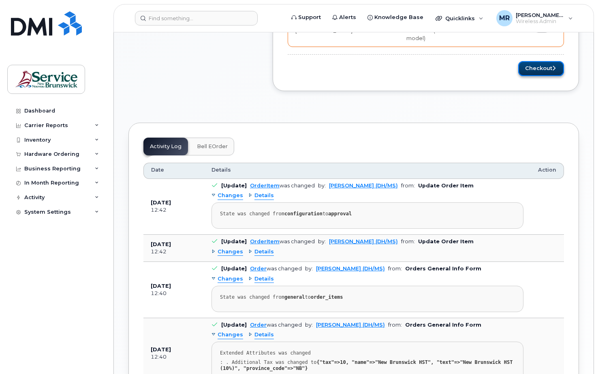  I want to click on strong: approval, so click(340, 214).